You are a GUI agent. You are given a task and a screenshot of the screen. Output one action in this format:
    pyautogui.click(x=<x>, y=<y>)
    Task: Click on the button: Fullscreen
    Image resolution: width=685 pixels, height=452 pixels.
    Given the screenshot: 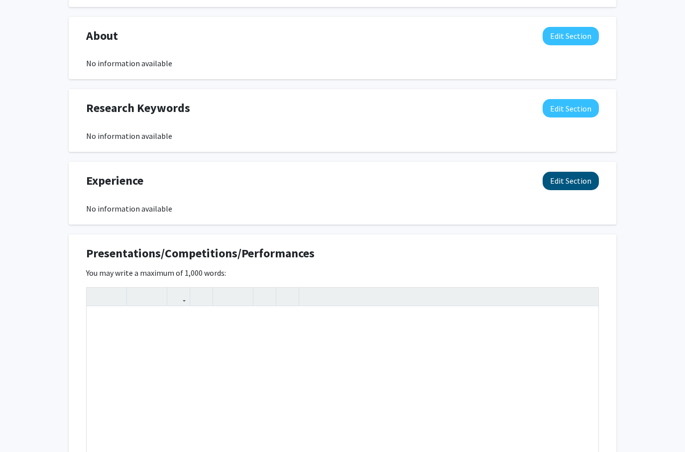 What is the action you would take?
    pyautogui.click(x=587, y=296)
    